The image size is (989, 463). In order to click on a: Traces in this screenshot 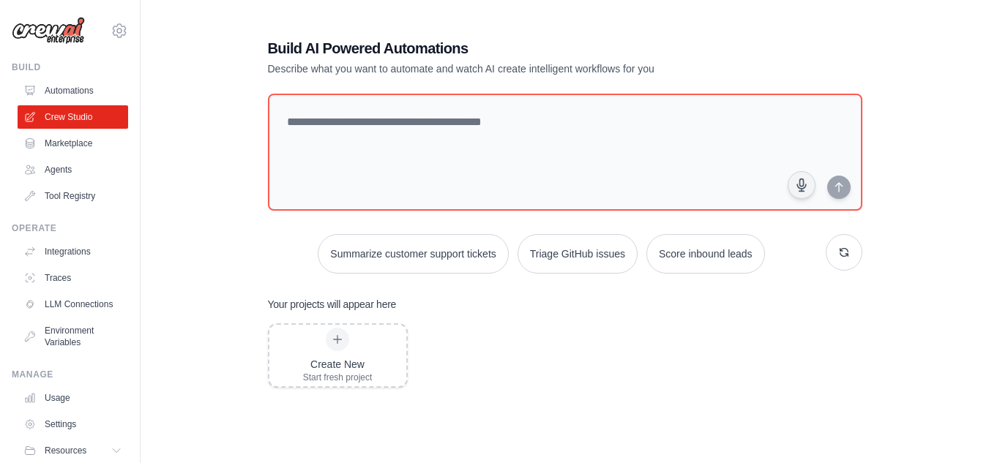, I will do `click(72, 278)`.